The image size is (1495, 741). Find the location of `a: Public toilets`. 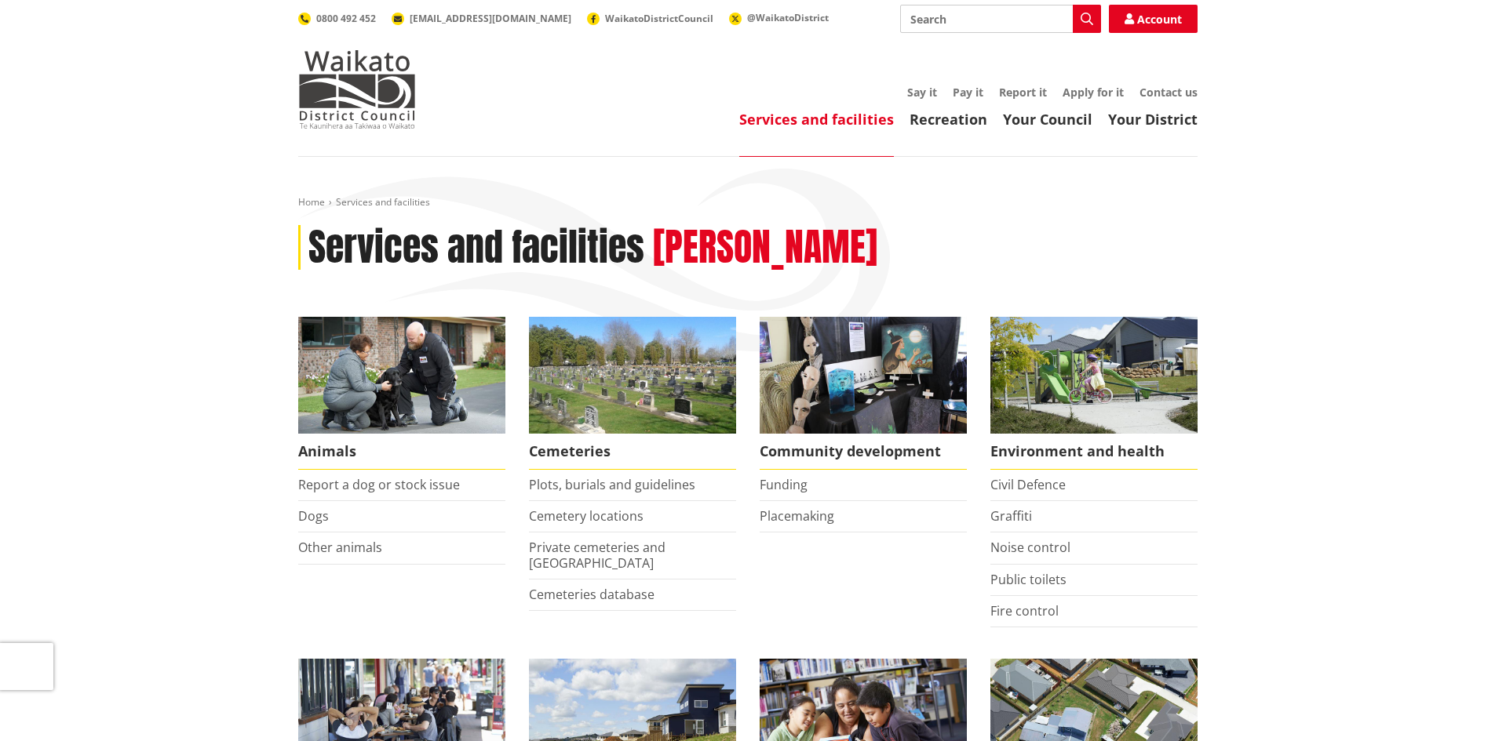

a: Public toilets is located at coordinates (1028, 580).